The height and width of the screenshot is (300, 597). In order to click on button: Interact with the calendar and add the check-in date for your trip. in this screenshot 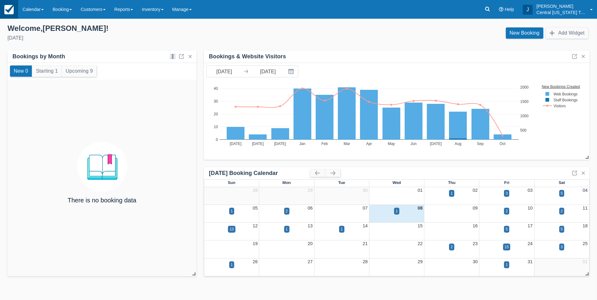, I will do `click(292, 72)`.